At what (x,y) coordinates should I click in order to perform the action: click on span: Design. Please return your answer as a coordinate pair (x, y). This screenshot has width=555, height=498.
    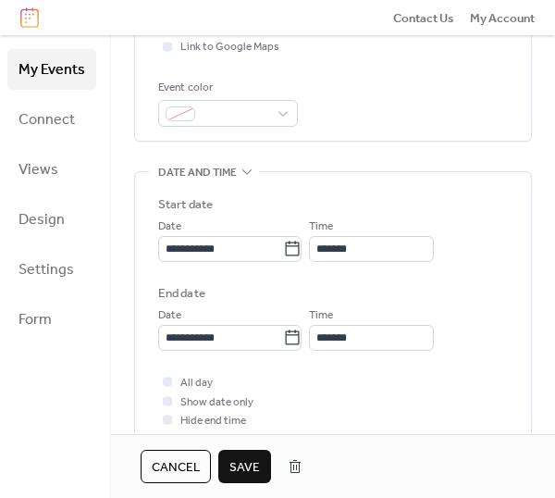
    Looking at the image, I should click on (42, 220).